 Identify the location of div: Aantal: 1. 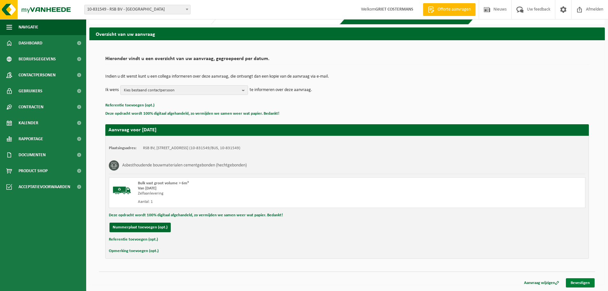
(255, 202).